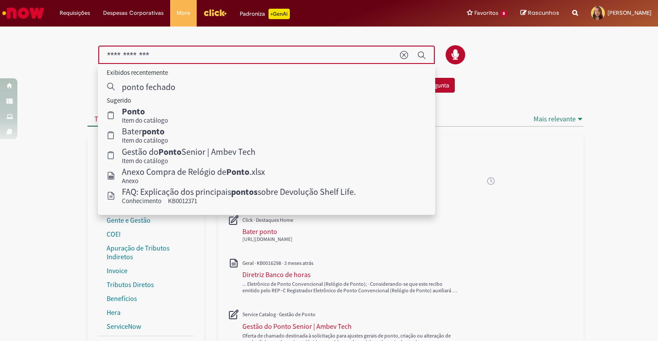 The image size is (658, 341). I want to click on span: More, so click(183, 13).